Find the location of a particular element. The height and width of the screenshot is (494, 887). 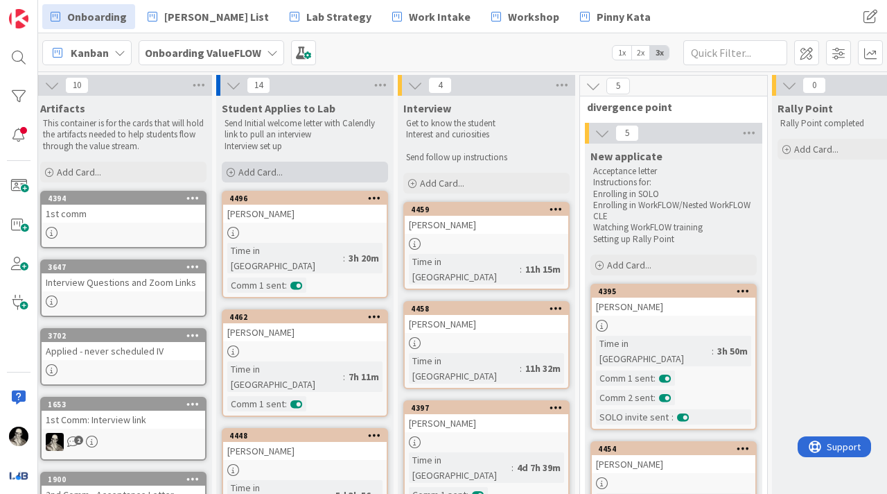

div: 4395 is located at coordinates (674, 291).